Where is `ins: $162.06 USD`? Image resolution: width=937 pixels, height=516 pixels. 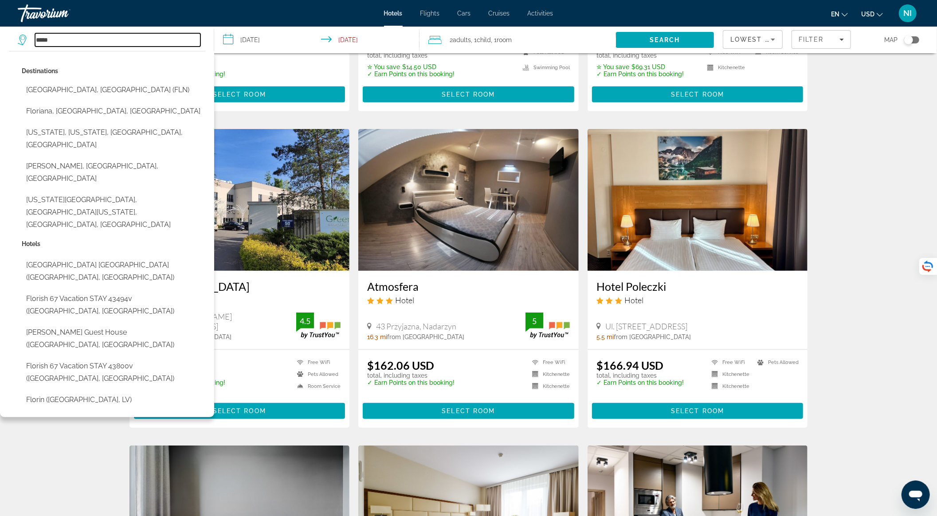 ins: $162.06 USD is located at coordinates (401, 365).